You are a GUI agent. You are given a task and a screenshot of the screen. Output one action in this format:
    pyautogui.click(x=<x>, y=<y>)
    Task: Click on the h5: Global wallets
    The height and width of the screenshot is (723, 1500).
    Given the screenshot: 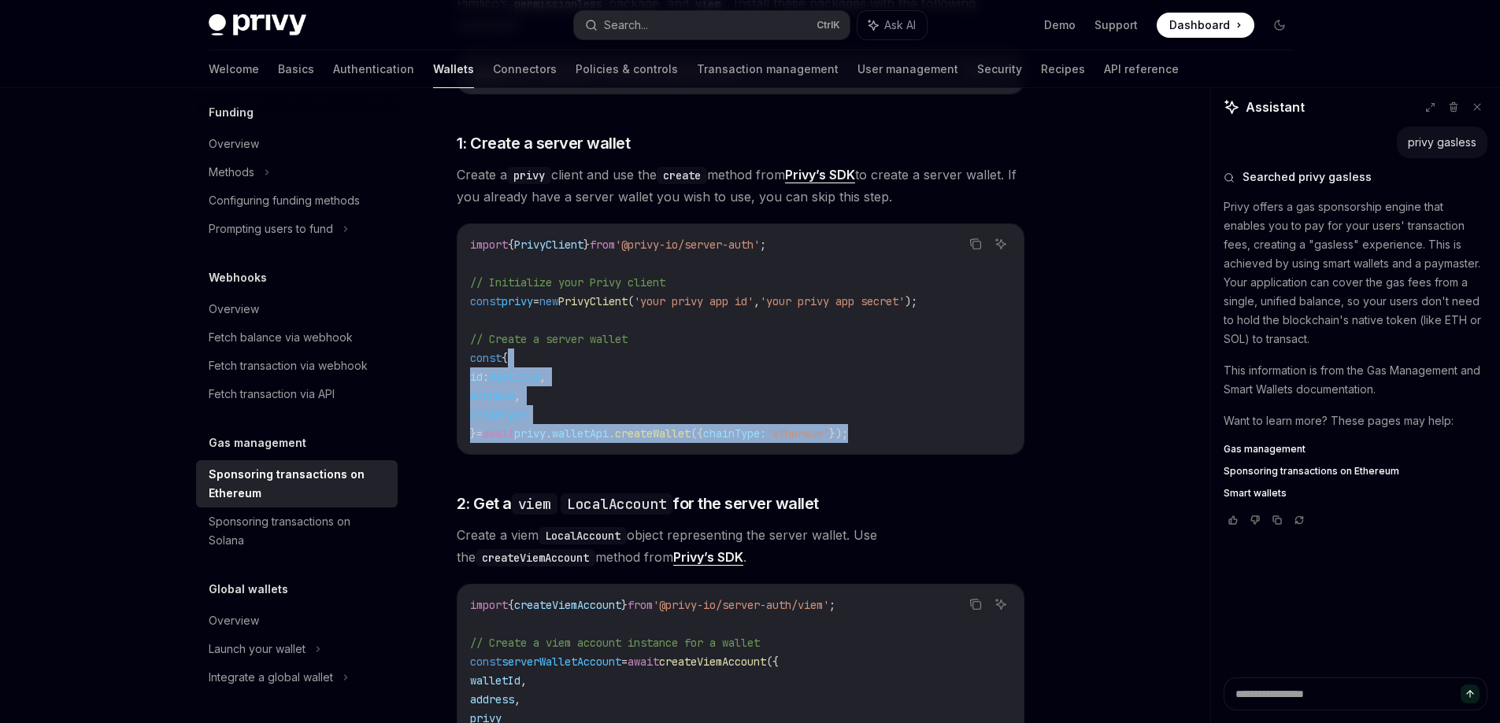 What is the action you would take?
    pyautogui.click(x=248, y=590)
    